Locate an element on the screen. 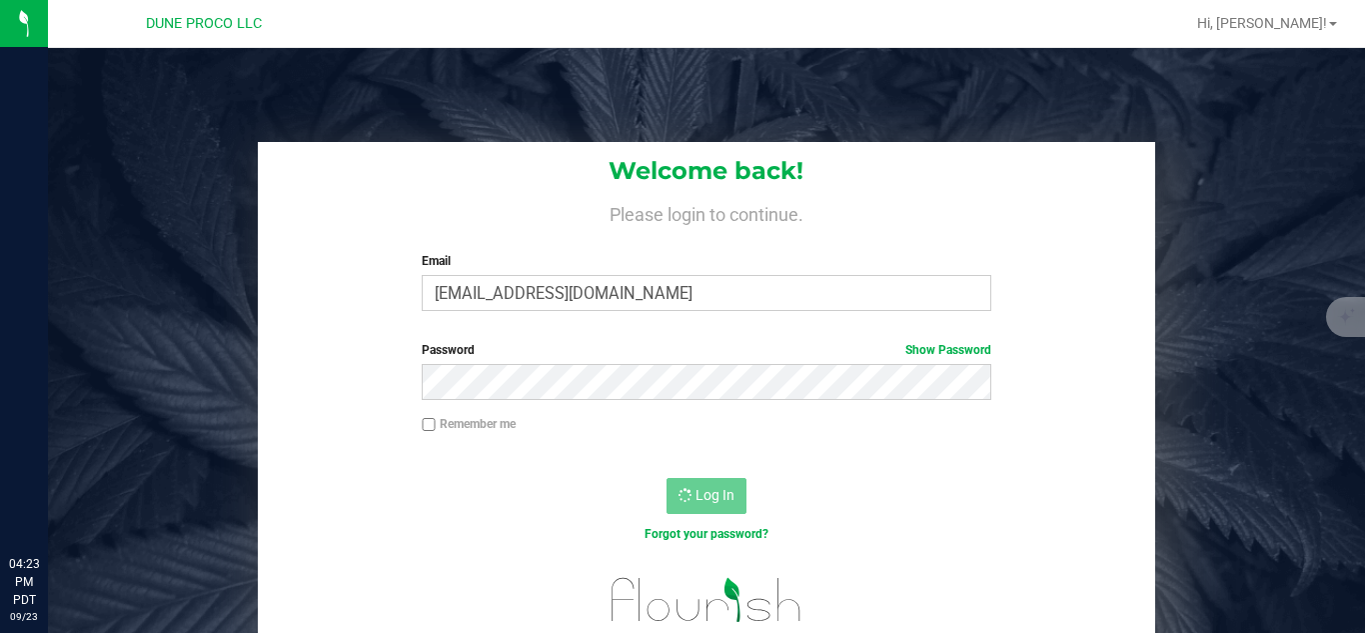 This screenshot has width=1365, height=633. p: 04:23 PM PDT is located at coordinates (24, 582).